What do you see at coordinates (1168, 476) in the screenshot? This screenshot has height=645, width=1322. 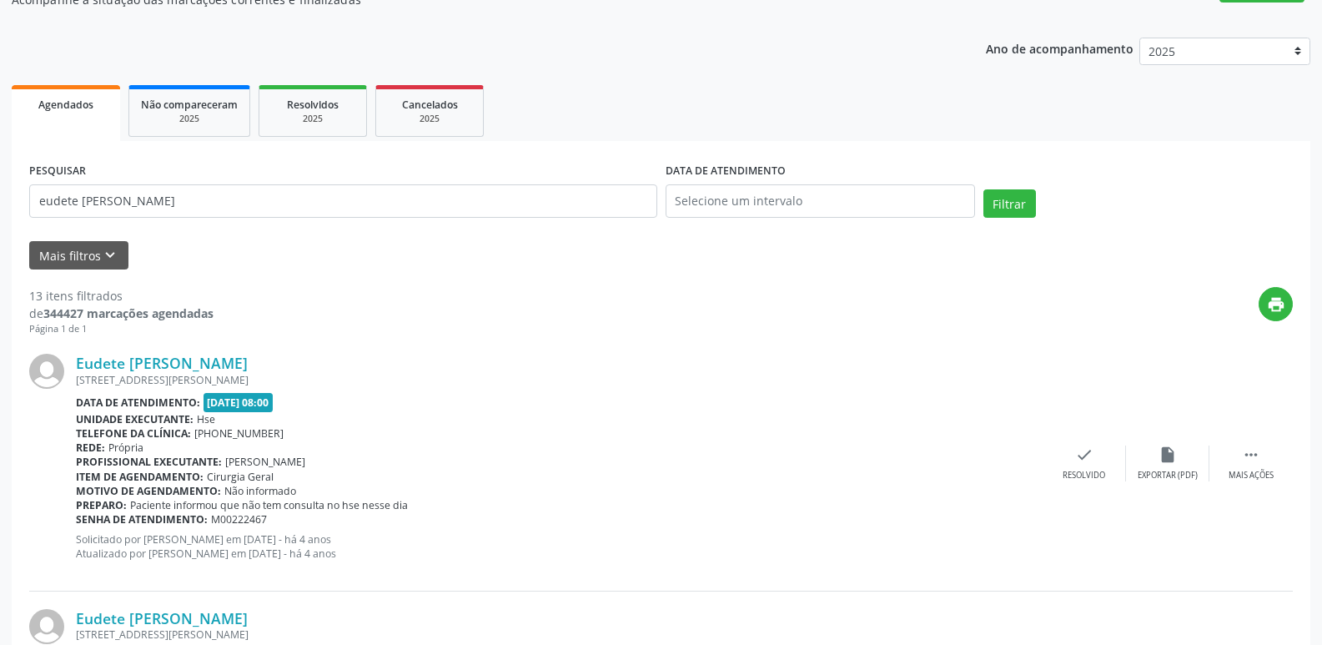 I see `div: Exportar (PDF)` at bounding box center [1168, 476].